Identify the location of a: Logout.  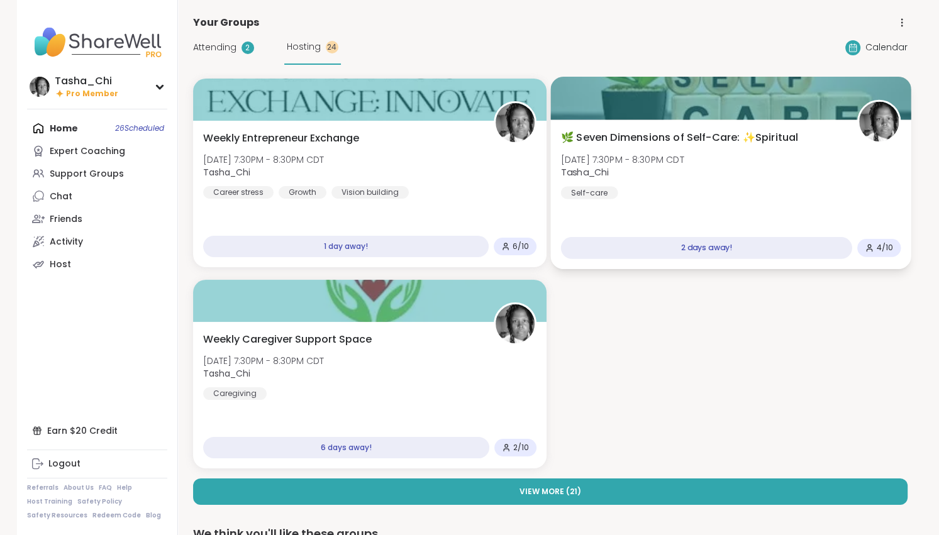
(97, 464).